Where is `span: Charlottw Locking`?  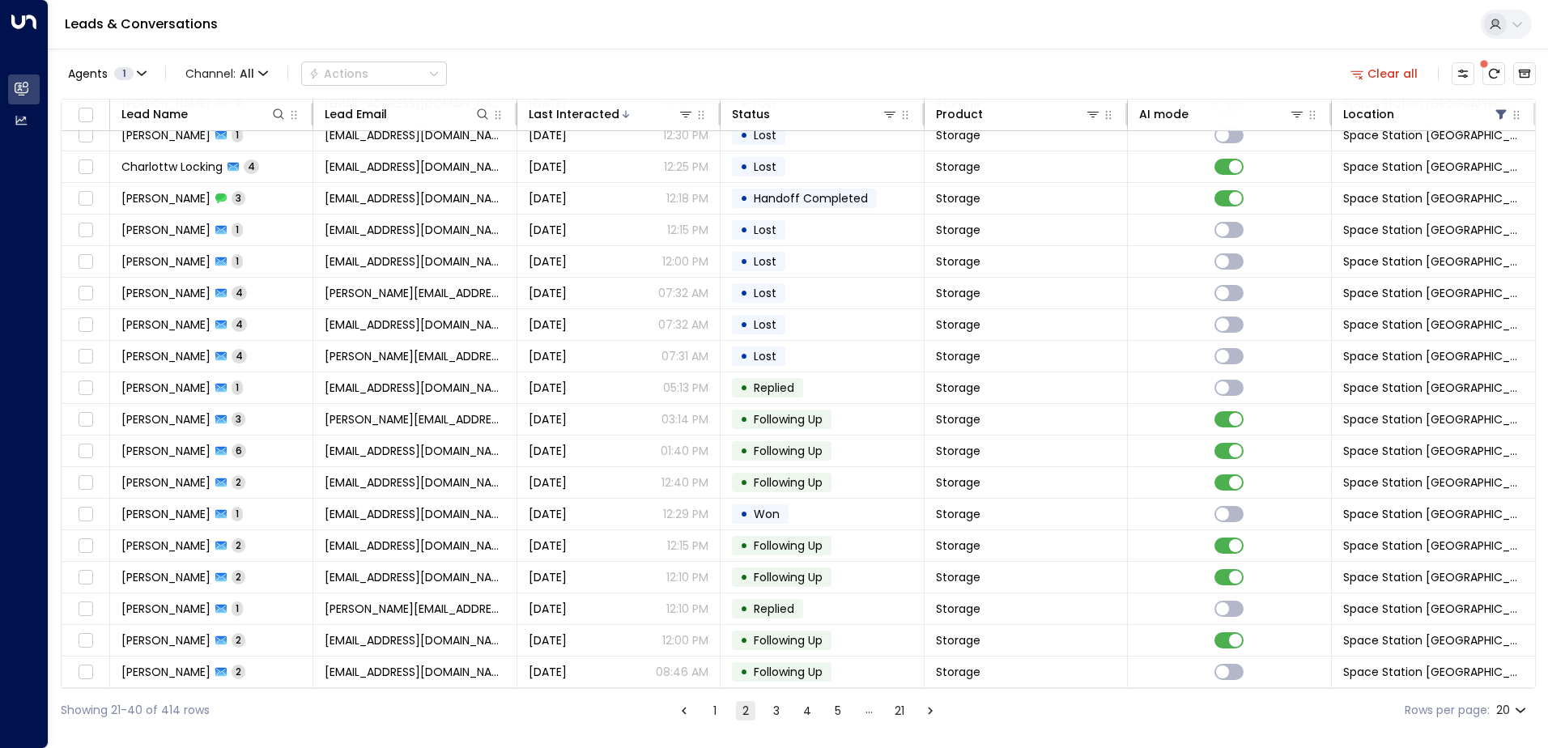
span: Charlottw Locking is located at coordinates (172, 167).